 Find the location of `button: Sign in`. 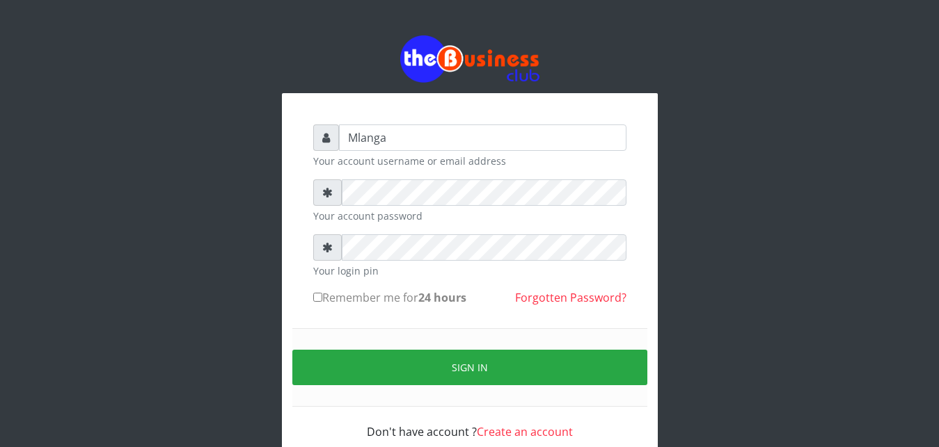

button: Sign in is located at coordinates (470, 367).